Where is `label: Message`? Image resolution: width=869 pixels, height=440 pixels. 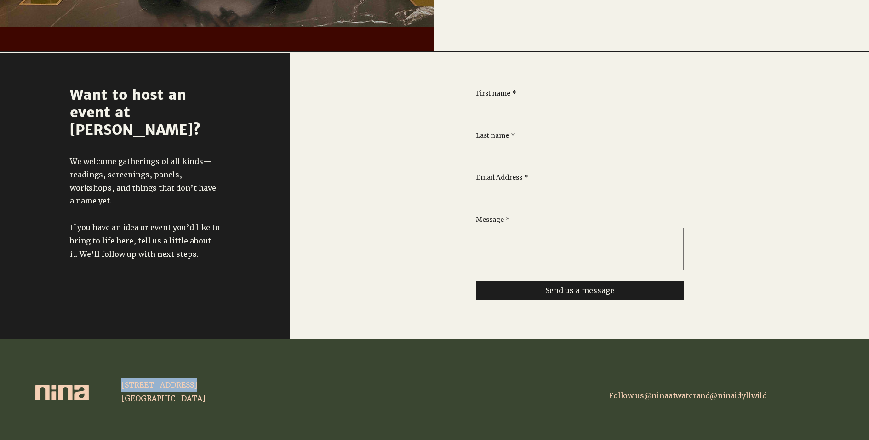 label: Message is located at coordinates (493, 220).